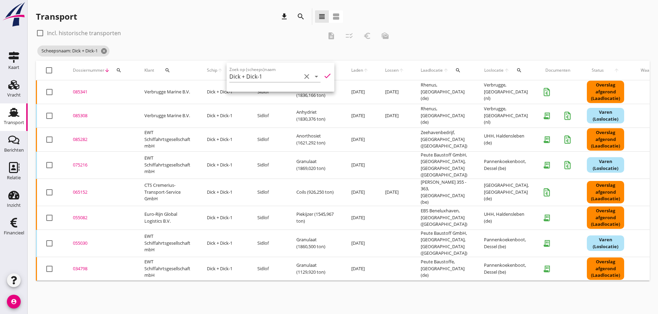 The height and width of the screenshot is (314, 658). What do you see at coordinates (284, 17) in the screenshot?
I see `i: download` at bounding box center [284, 17].